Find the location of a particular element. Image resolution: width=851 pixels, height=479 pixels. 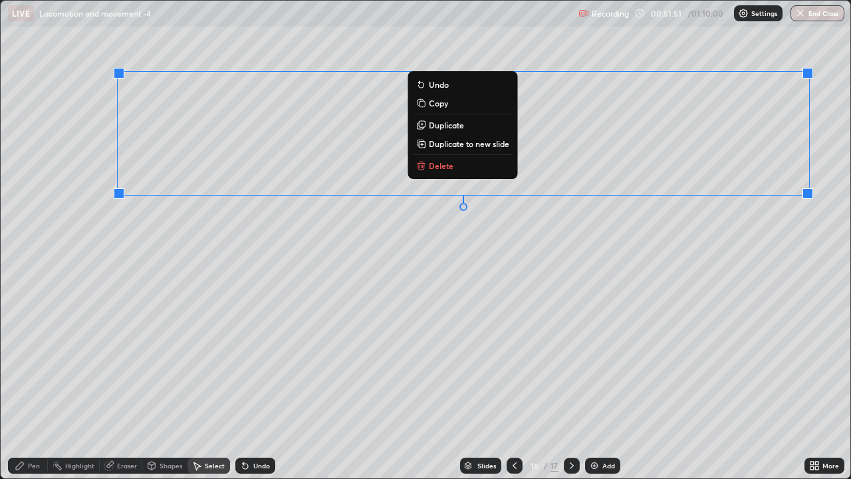

div: Eraser is located at coordinates (127, 466).